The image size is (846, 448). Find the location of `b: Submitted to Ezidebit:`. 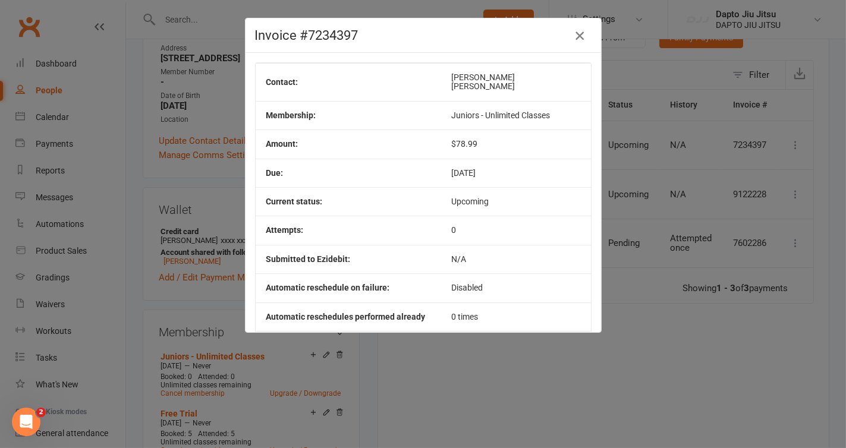

b: Submitted to Ezidebit: is located at coordinates (309, 259).